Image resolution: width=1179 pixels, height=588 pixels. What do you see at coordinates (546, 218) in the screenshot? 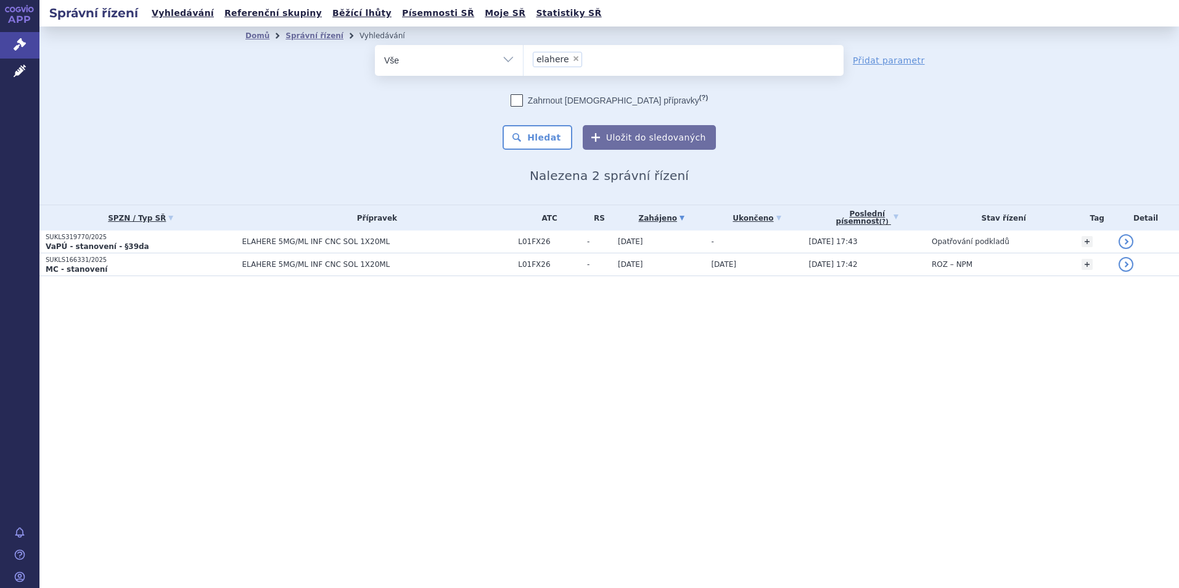
I see `th: ATC` at bounding box center [546, 218].